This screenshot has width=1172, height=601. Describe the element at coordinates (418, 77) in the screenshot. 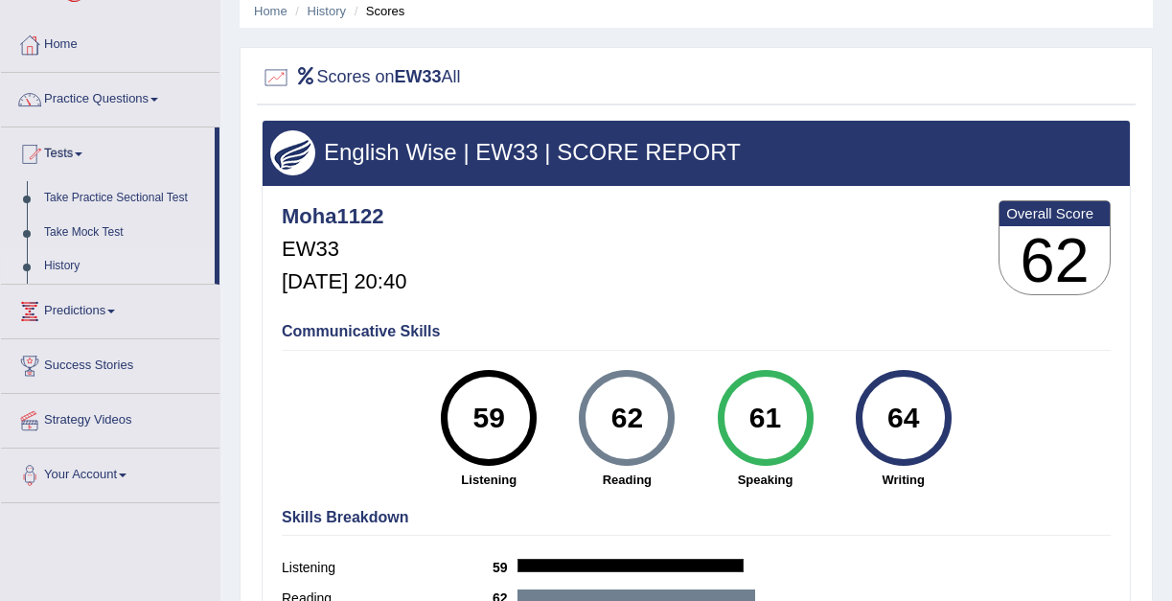

I see `b: EW33` at that location.